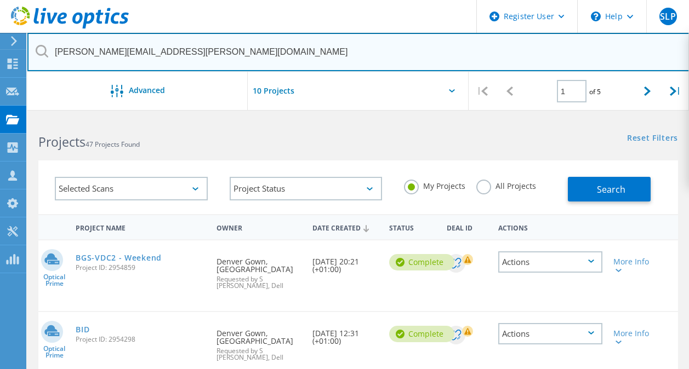  I want to click on span: Project ID: 2954298, so click(140, 340).